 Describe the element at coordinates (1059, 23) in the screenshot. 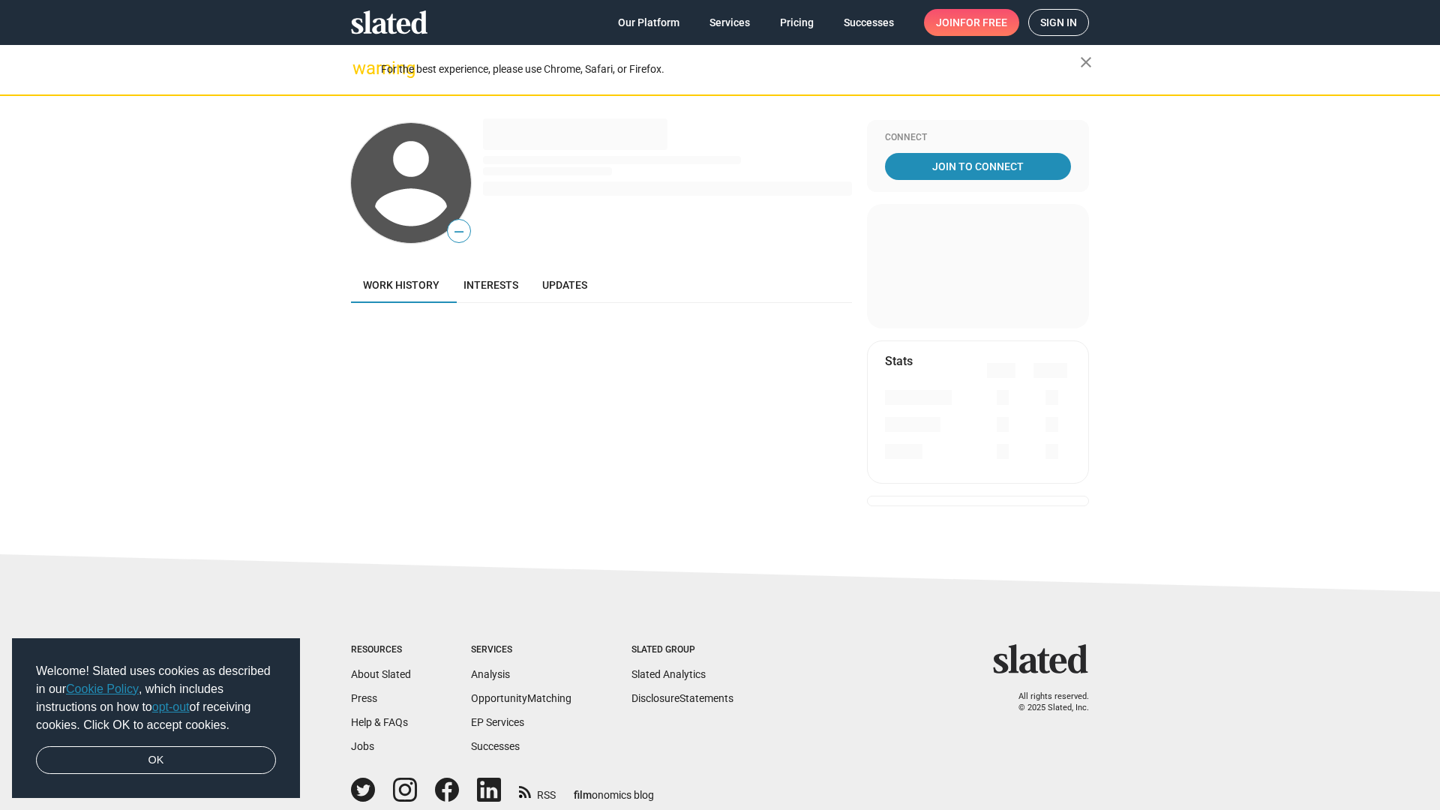

I see `a: Sign in` at that location.